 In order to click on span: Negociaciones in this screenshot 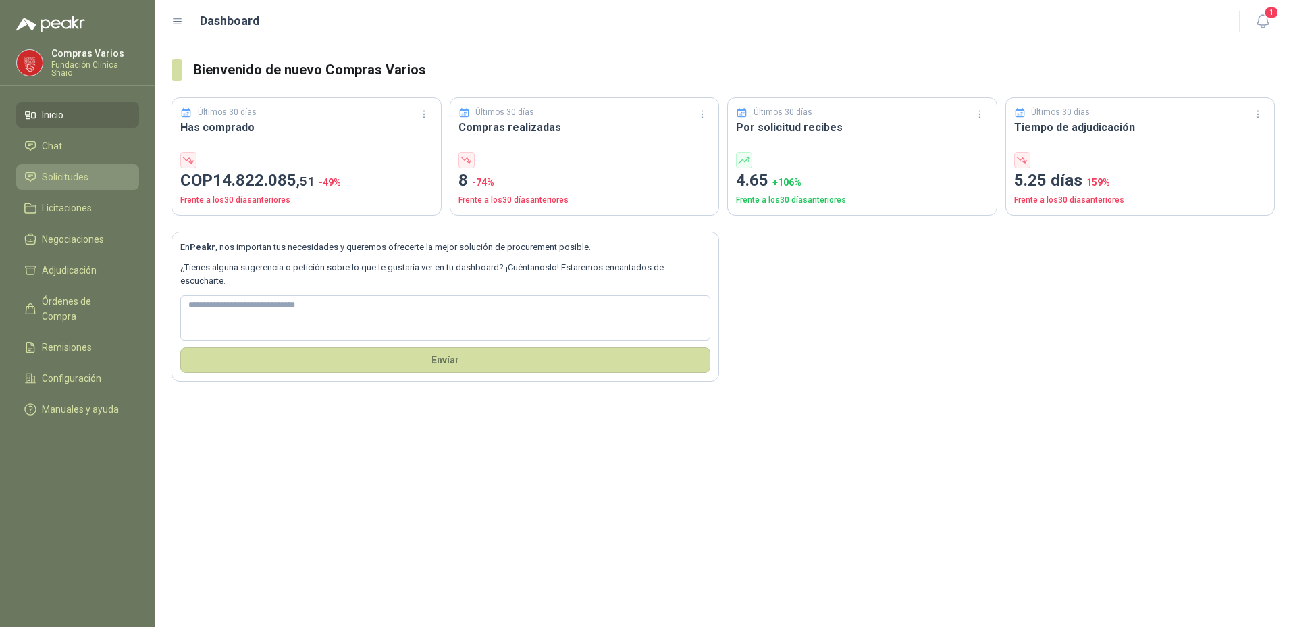, I will do `click(73, 239)`.